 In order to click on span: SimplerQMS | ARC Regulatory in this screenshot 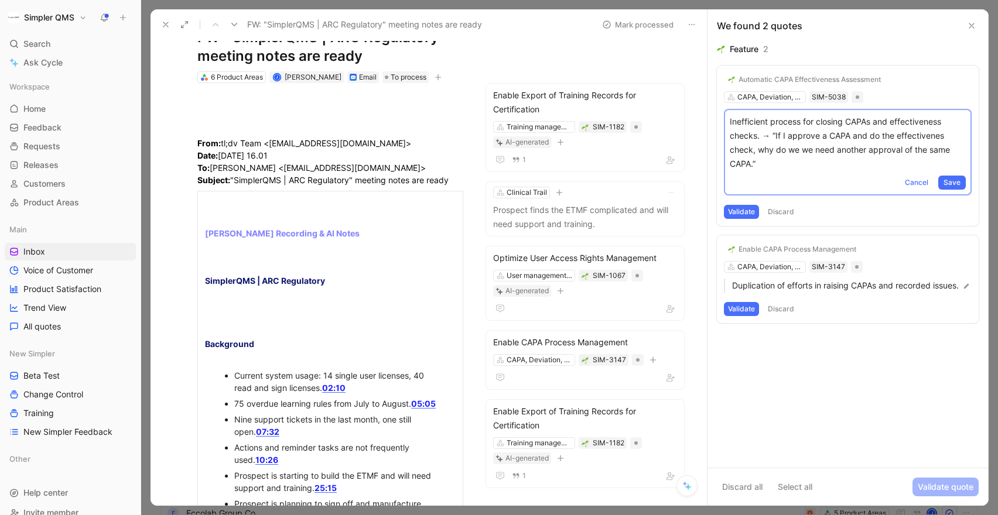, I will do `click(265, 281)`.